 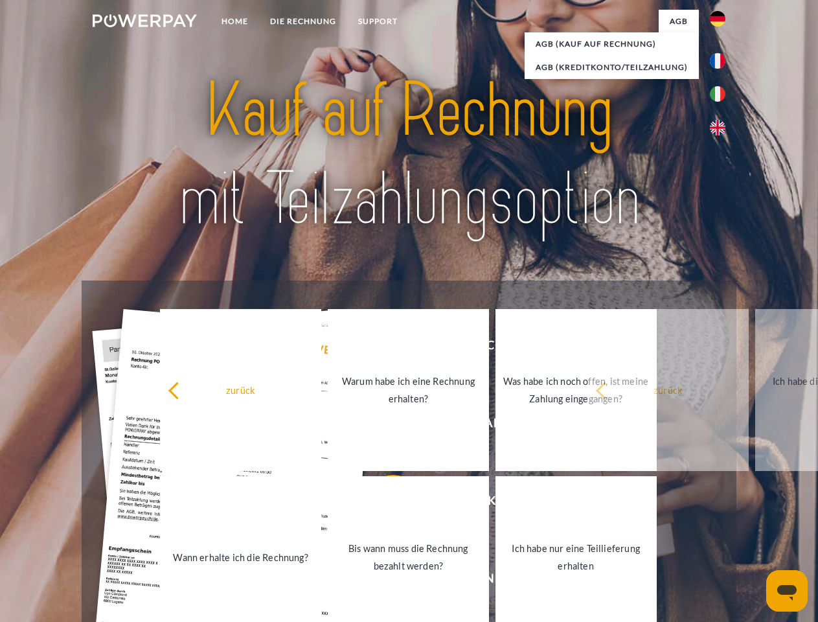 I want to click on a: agb, so click(x=679, y=21).